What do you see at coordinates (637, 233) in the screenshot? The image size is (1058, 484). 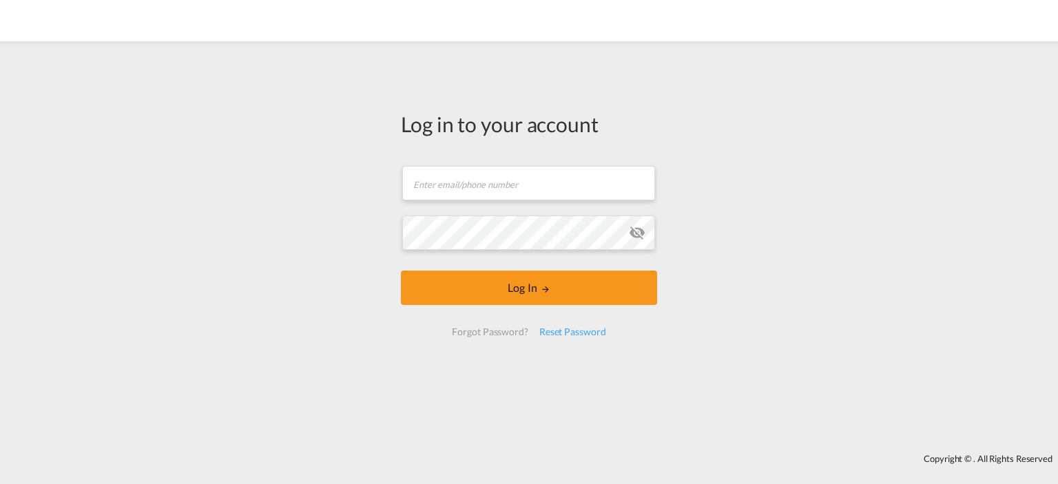 I see `md-icon: icon-eye-off` at bounding box center [637, 233].